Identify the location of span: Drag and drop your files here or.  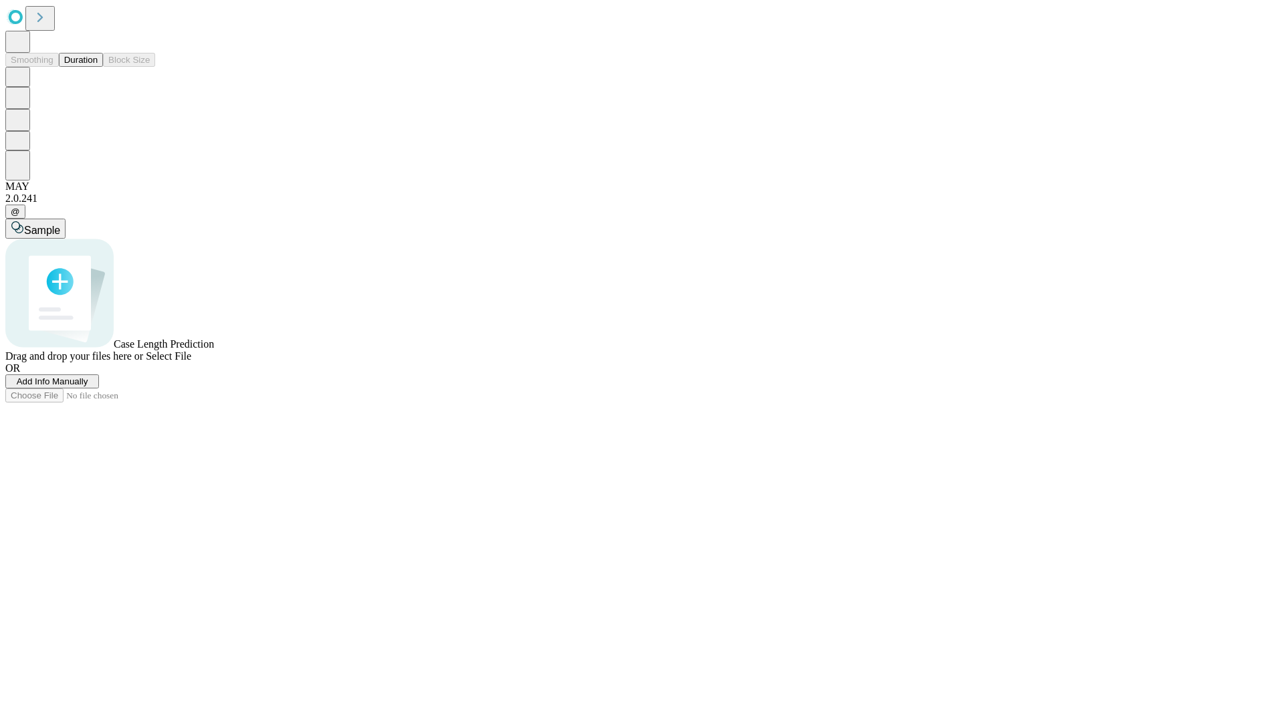
(74, 356).